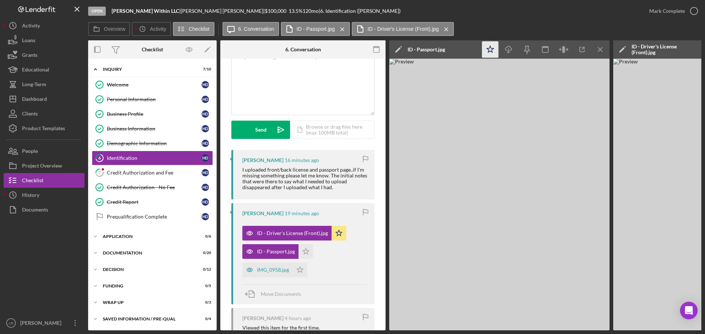 The height and width of the screenshot is (334, 705). I want to click on div: Funding, so click(148, 286).